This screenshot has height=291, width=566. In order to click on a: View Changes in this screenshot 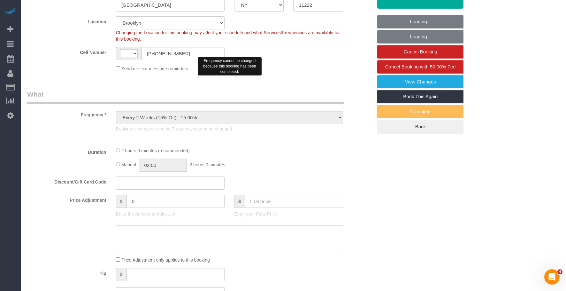, I will do `click(420, 82)`.